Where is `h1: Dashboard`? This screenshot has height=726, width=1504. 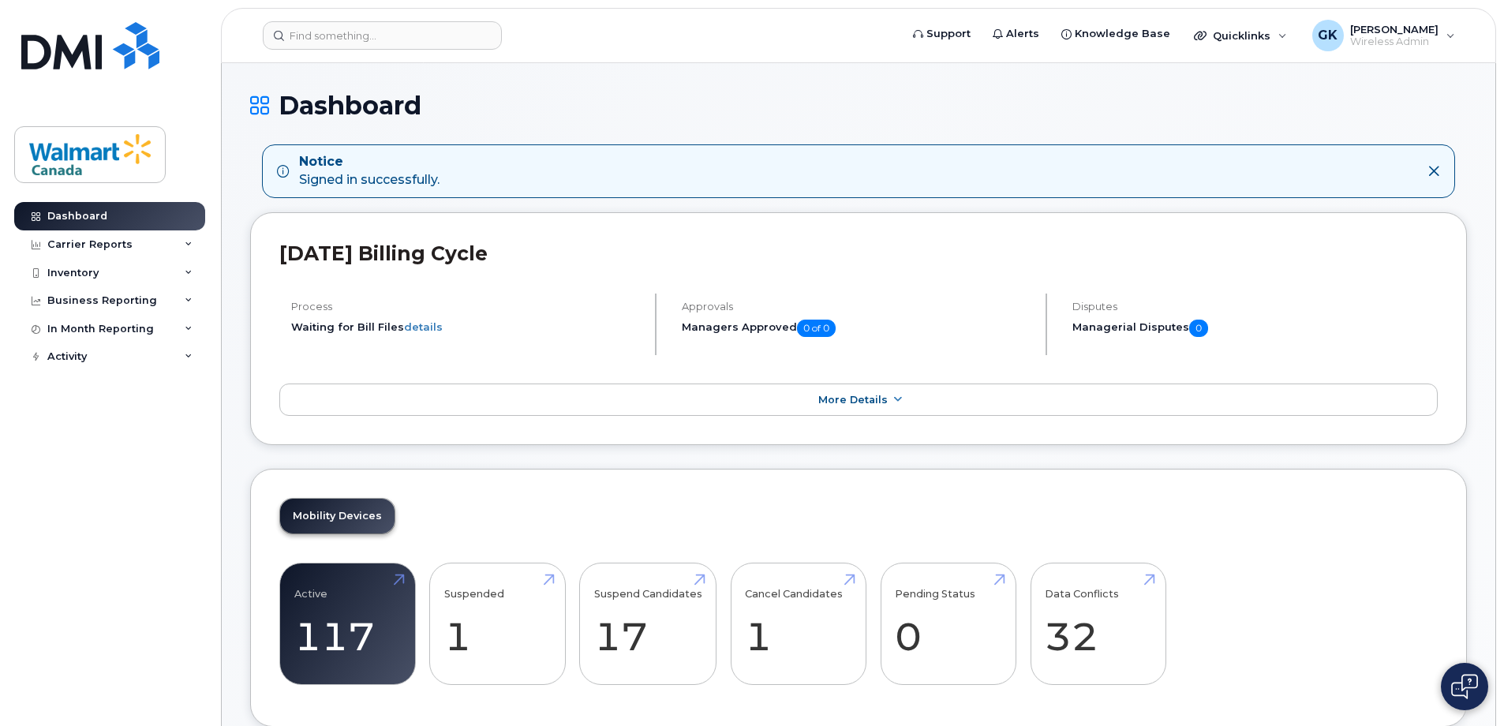 h1: Dashboard is located at coordinates (859, 105).